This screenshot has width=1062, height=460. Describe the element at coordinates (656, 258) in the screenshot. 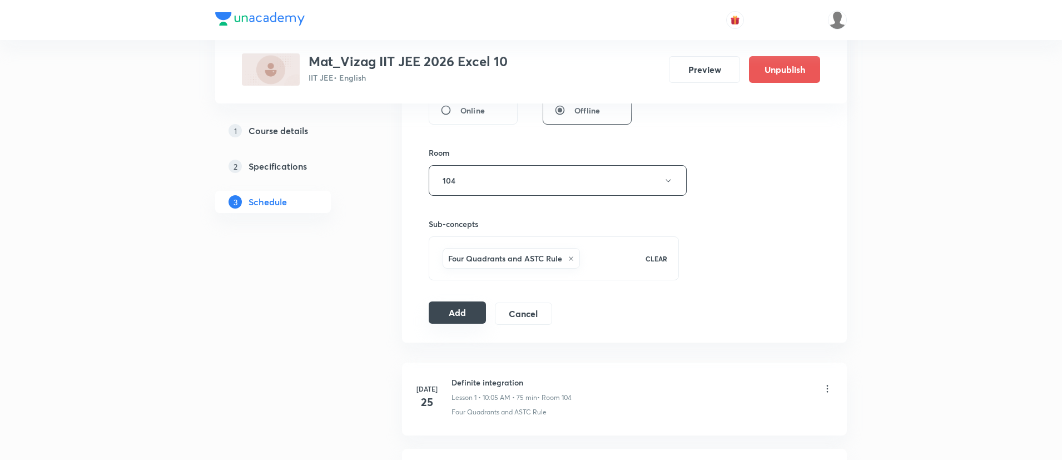

I see `p: CLEAR` at that location.